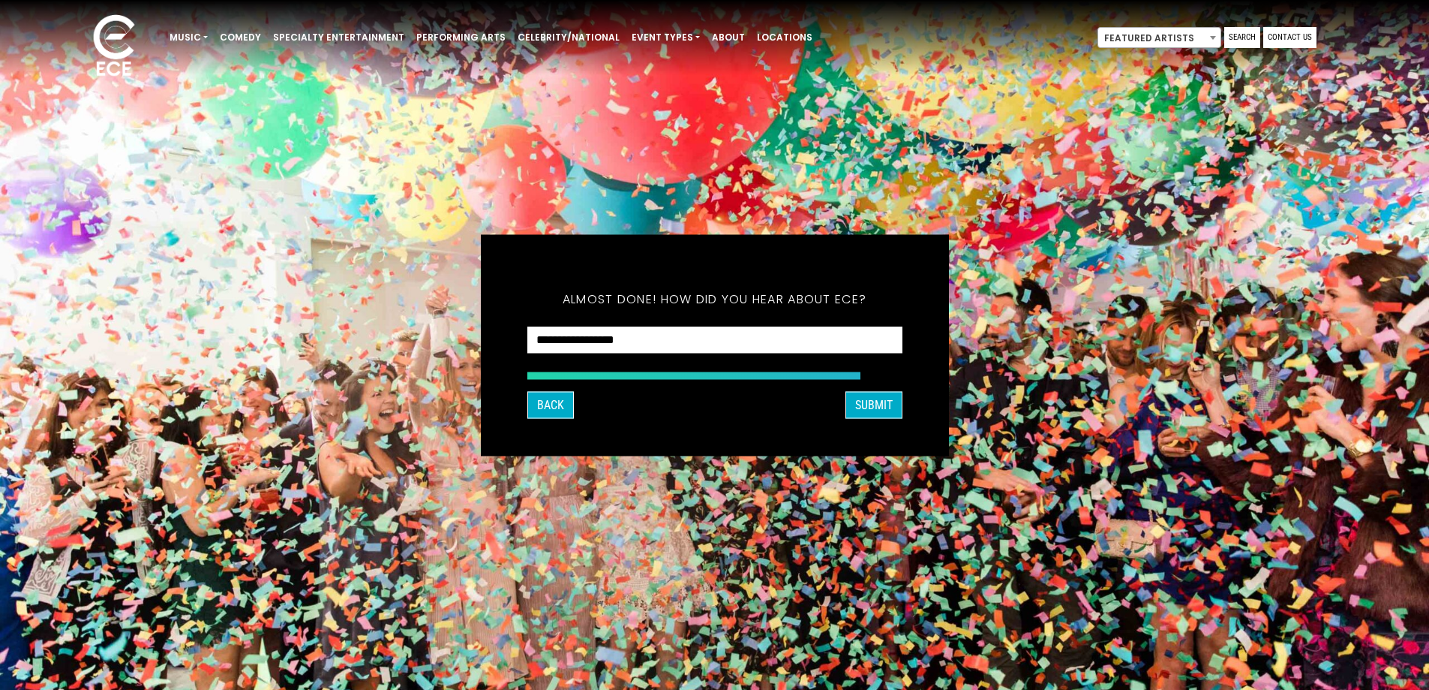 The image size is (1429, 690). What do you see at coordinates (715, 339) in the screenshot?
I see `select: How did you hear about ECE` at bounding box center [715, 339].